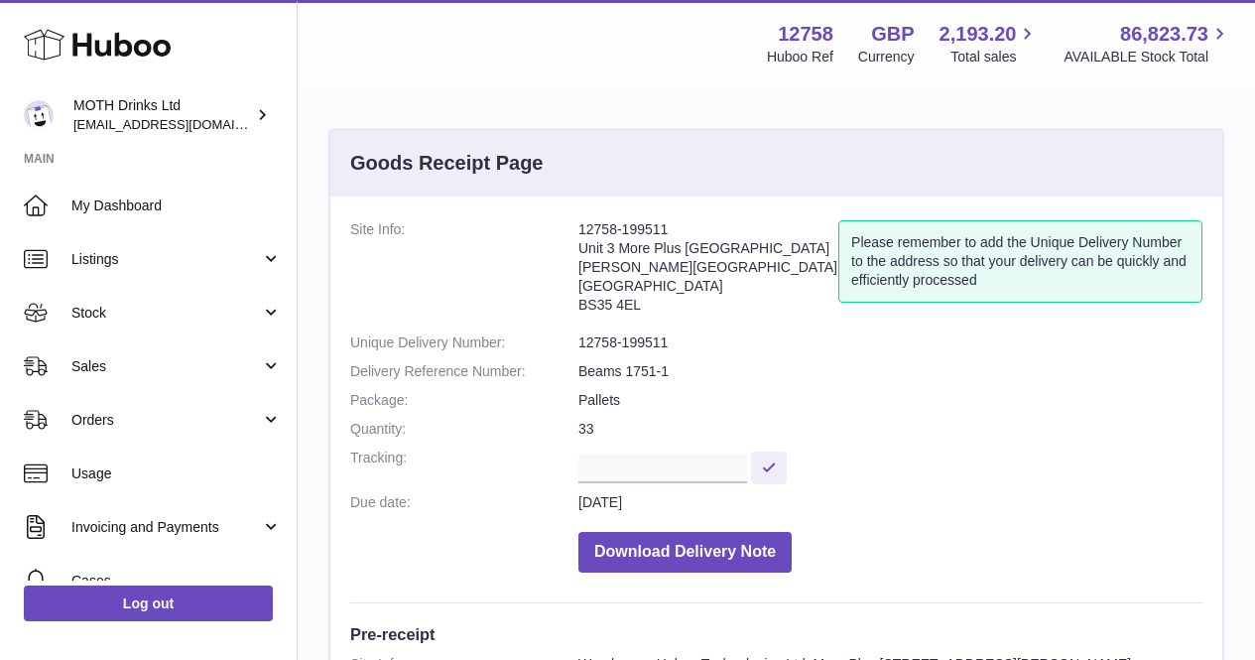 The image size is (1255, 660). What do you see at coordinates (1164, 34) in the screenshot?
I see `span: 86,823.73` at bounding box center [1164, 34].